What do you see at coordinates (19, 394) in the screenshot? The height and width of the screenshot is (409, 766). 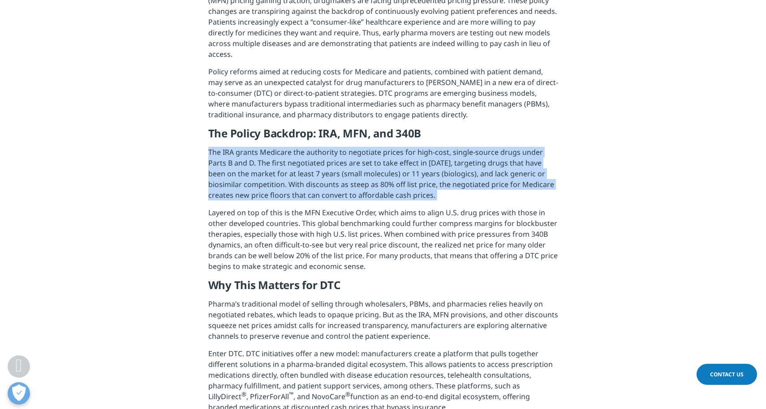 I see `button: Open Preferences` at bounding box center [19, 394].